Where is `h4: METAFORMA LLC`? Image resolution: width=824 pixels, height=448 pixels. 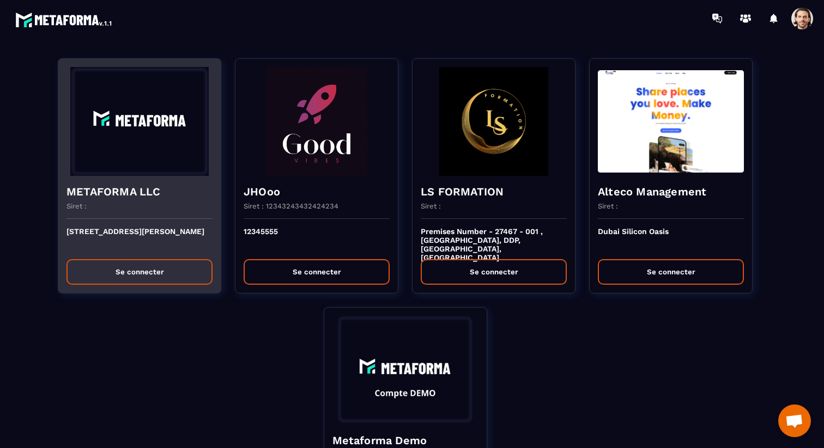
h4: METAFORMA LLC is located at coordinates (139, 192).